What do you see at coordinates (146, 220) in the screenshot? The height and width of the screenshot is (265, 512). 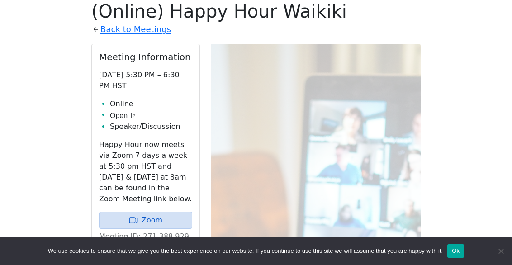 I see `a: Zoom` at bounding box center [146, 220].